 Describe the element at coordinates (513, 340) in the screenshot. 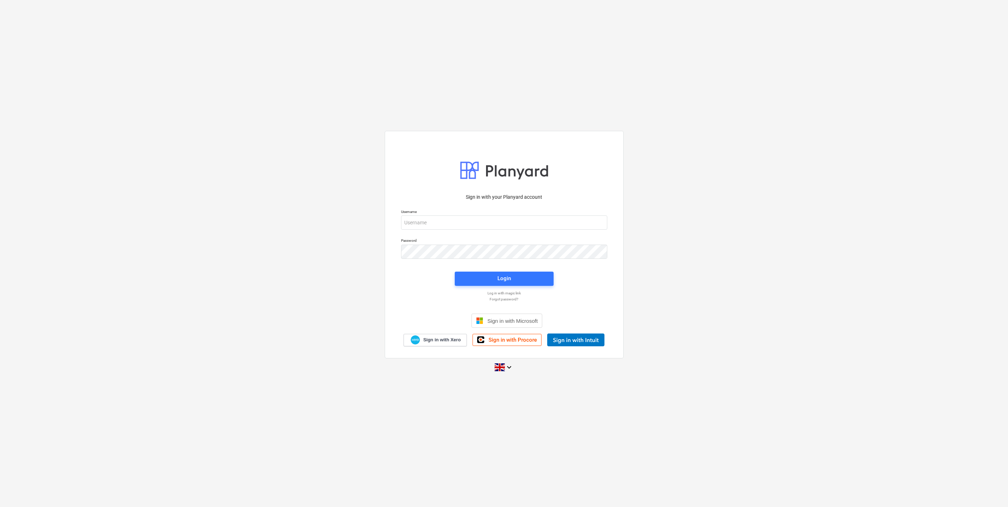

I see `span: Sign in with Procore` at that location.